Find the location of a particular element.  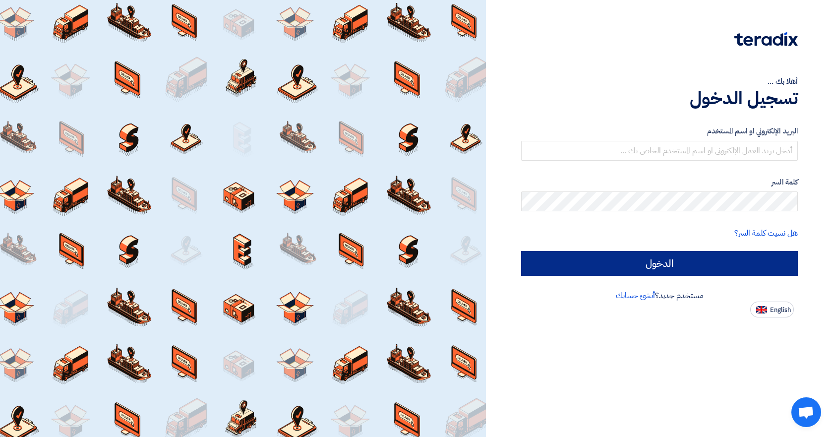

div: مستخدم جديد؟ is located at coordinates (659, 296).